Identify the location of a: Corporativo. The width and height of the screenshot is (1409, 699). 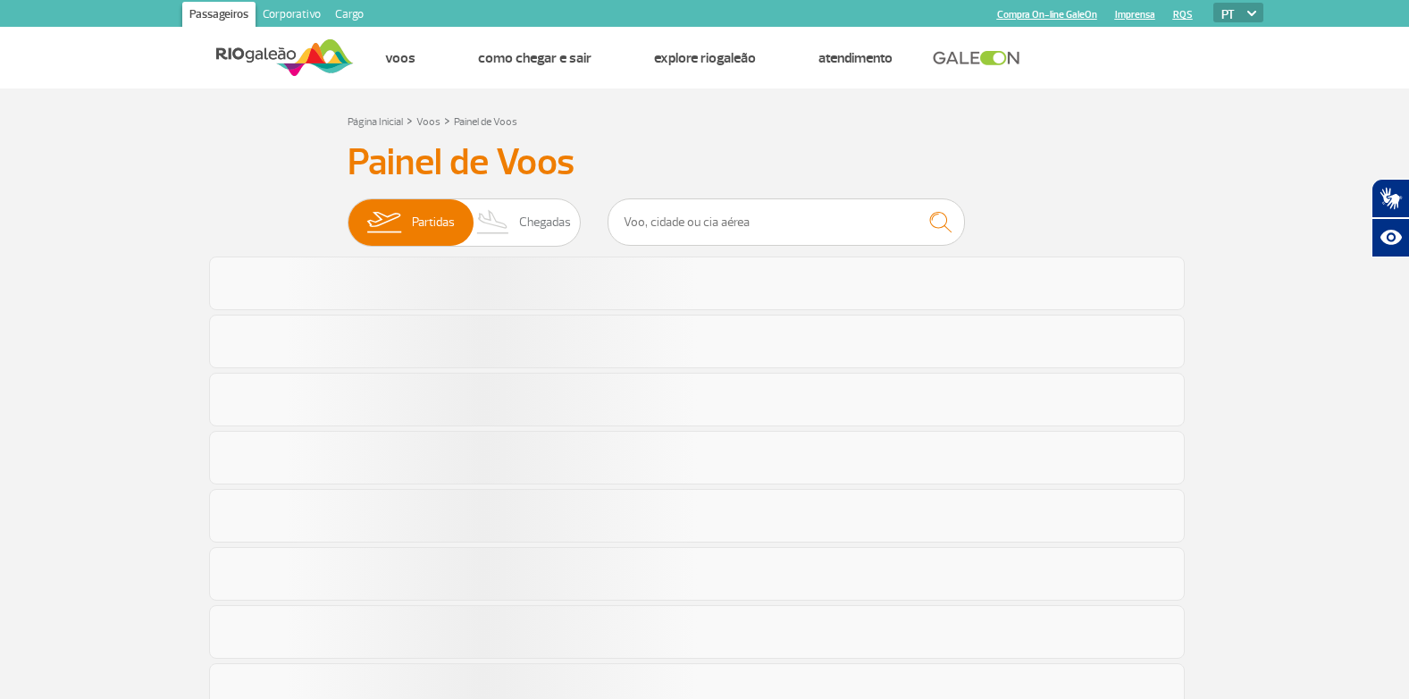
(291, 16).